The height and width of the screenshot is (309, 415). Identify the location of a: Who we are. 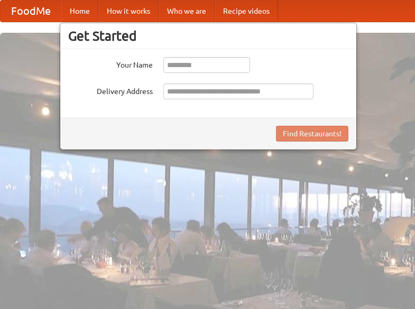
(187, 11).